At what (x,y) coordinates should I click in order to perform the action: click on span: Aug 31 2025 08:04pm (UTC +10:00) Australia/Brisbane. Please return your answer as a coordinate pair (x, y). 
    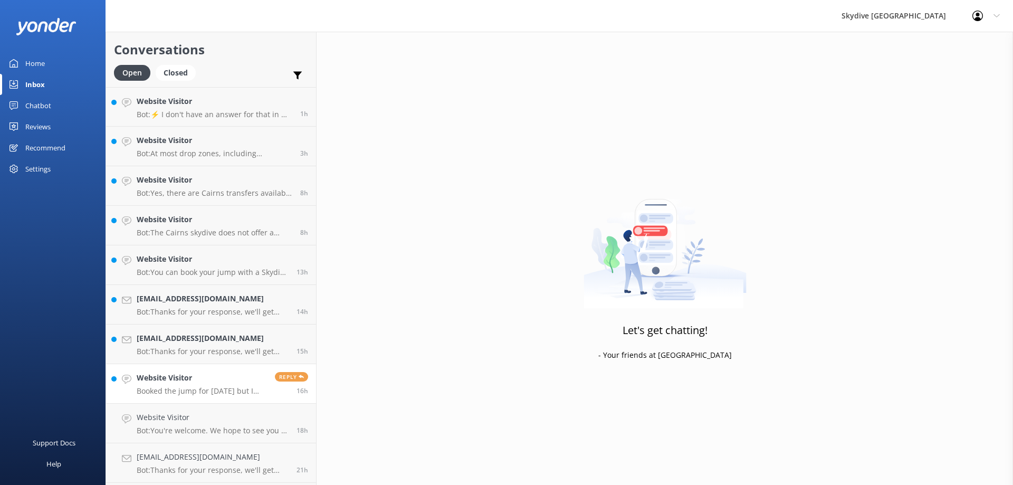
    Looking at the image, I should click on (302, 311).